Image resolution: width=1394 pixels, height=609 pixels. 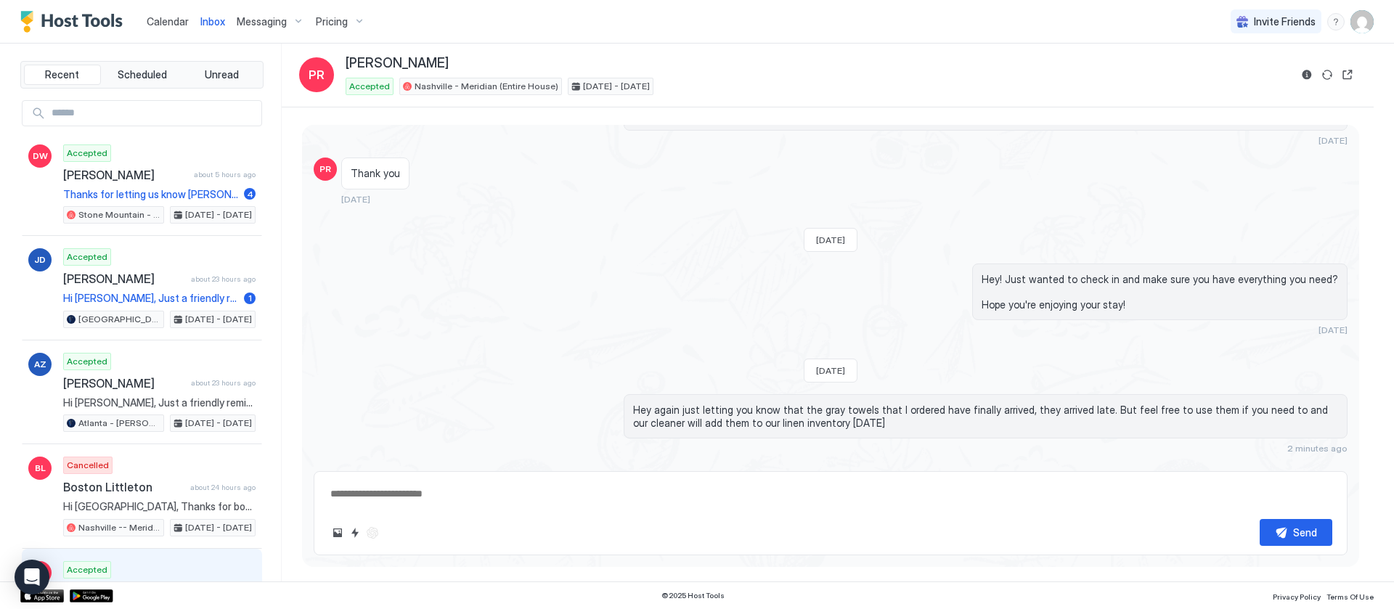 I want to click on div: Host Tools Logo, so click(x=75, y=22).